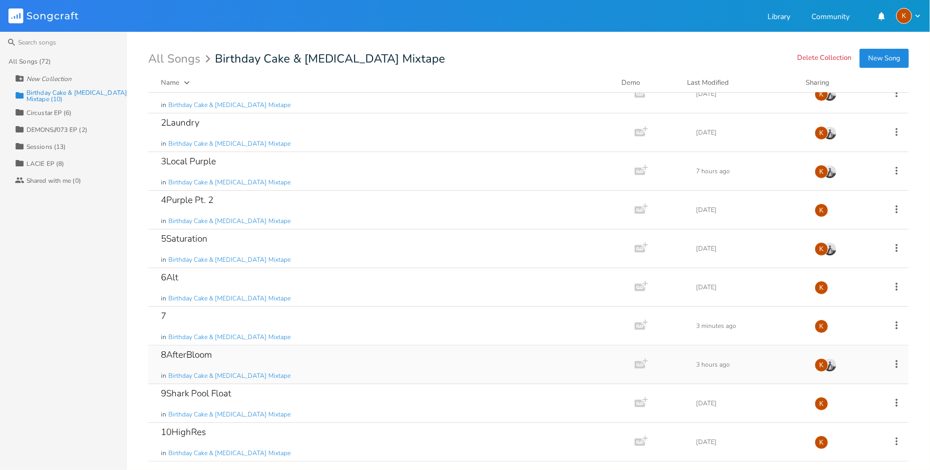 This screenshot has width=930, height=470. Describe the element at coordinates (49, 79) in the screenshot. I see `div: New Collection` at that location.